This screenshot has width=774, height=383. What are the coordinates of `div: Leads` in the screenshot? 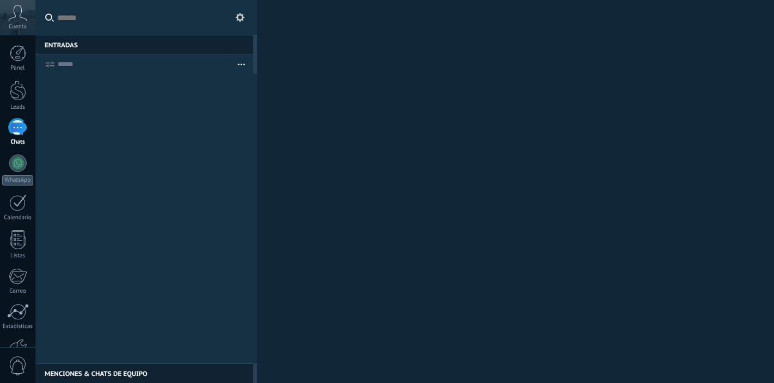 It's located at (18, 107).